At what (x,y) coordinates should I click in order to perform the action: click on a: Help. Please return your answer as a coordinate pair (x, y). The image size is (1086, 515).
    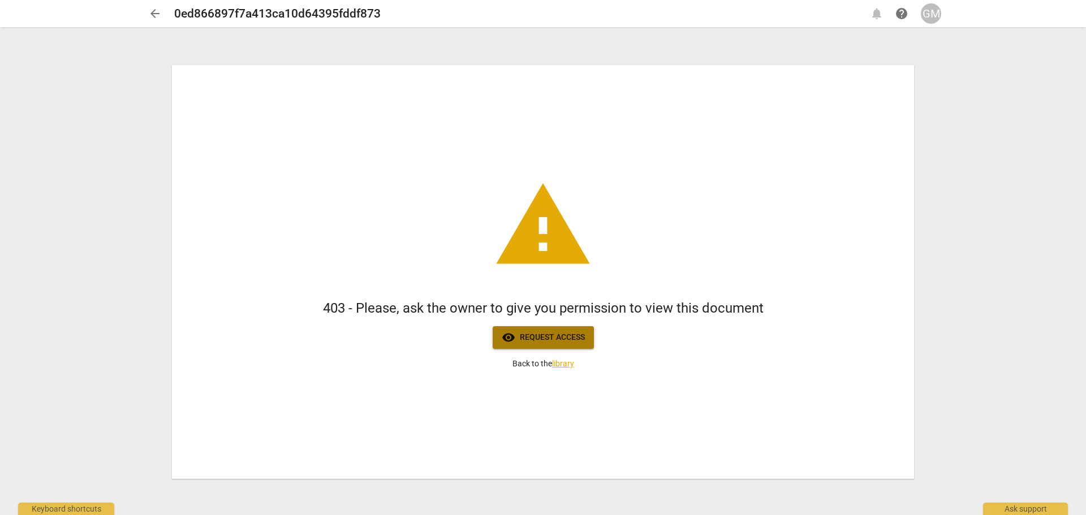
    Looking at the image, I should click on (901, 14).